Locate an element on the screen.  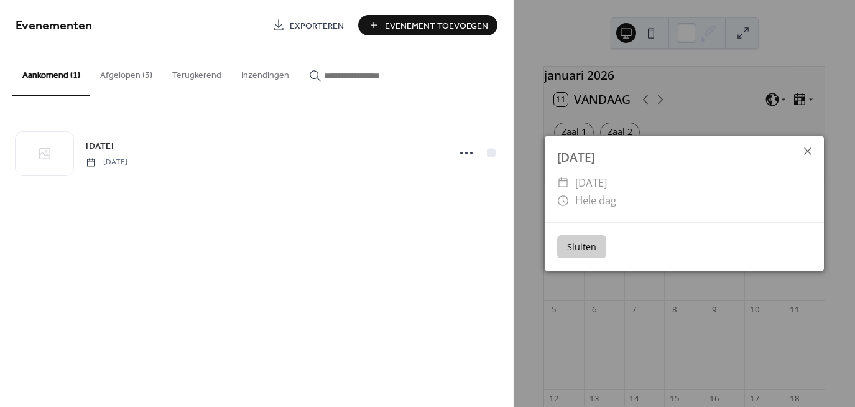
span: Evenementen is located at coordinates (53, 25).